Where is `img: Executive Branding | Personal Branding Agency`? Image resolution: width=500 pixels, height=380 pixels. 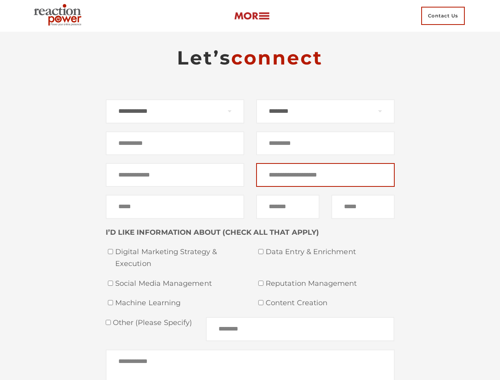 img: Executive Branding | Personal Branding Agency is located at coordinates (59, 16).